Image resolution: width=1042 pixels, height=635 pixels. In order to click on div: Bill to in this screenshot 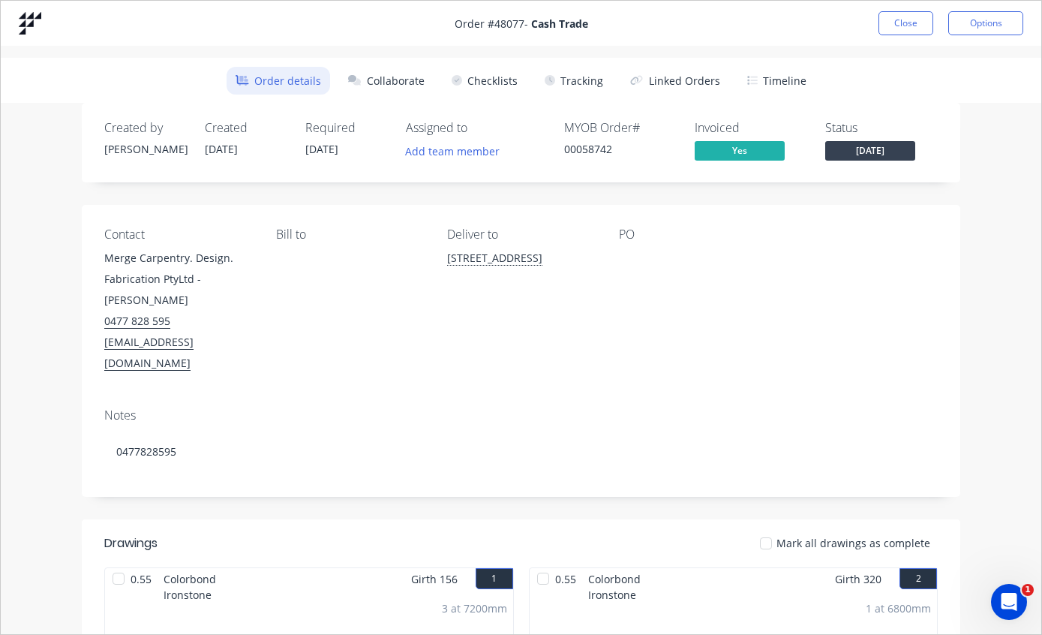, I will do `click(350, 234)`.